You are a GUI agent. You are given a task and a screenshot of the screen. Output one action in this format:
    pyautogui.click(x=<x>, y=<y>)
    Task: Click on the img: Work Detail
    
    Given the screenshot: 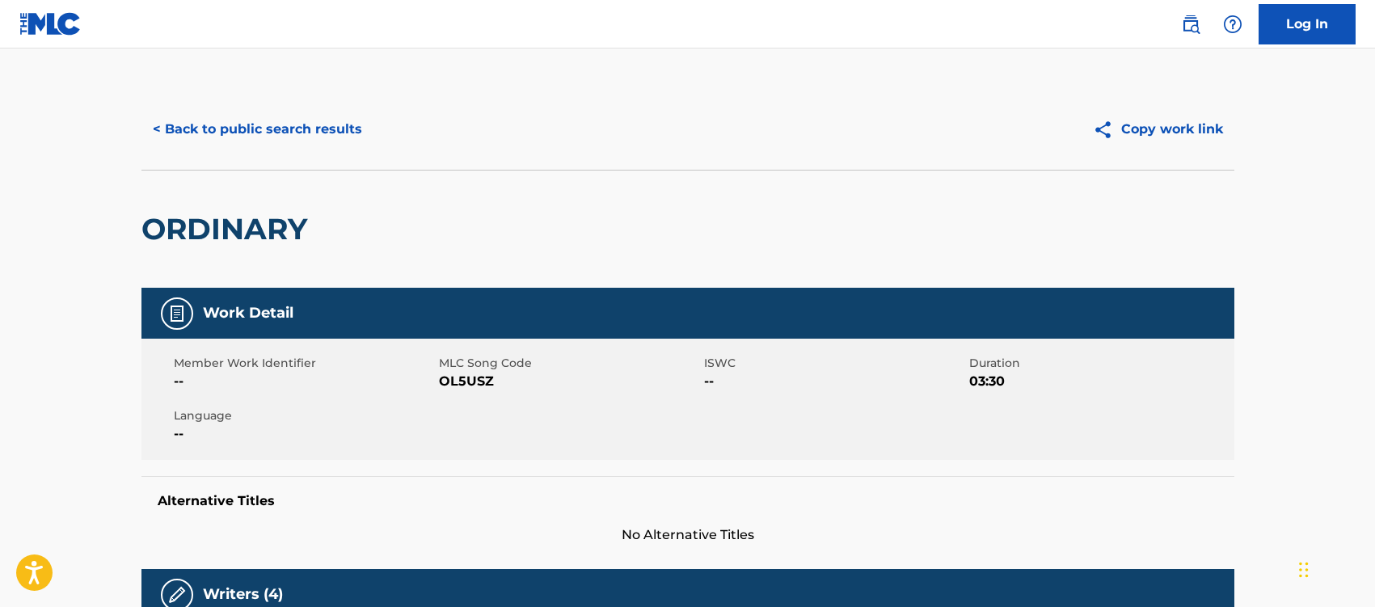 What is the action you would take?
    pyautogui.click(x=177, y=314)
    